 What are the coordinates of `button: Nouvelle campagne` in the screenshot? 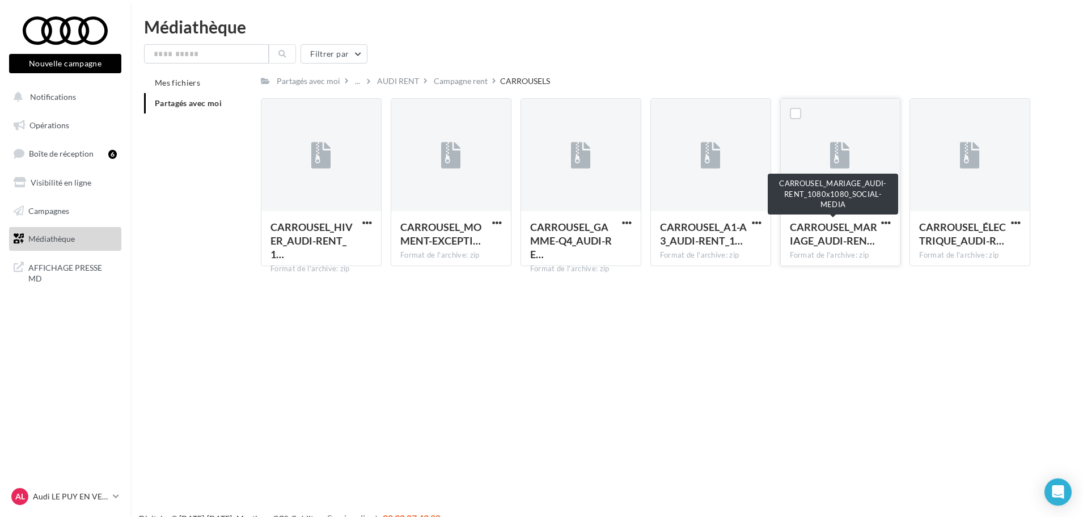 It's located at (65, 64).